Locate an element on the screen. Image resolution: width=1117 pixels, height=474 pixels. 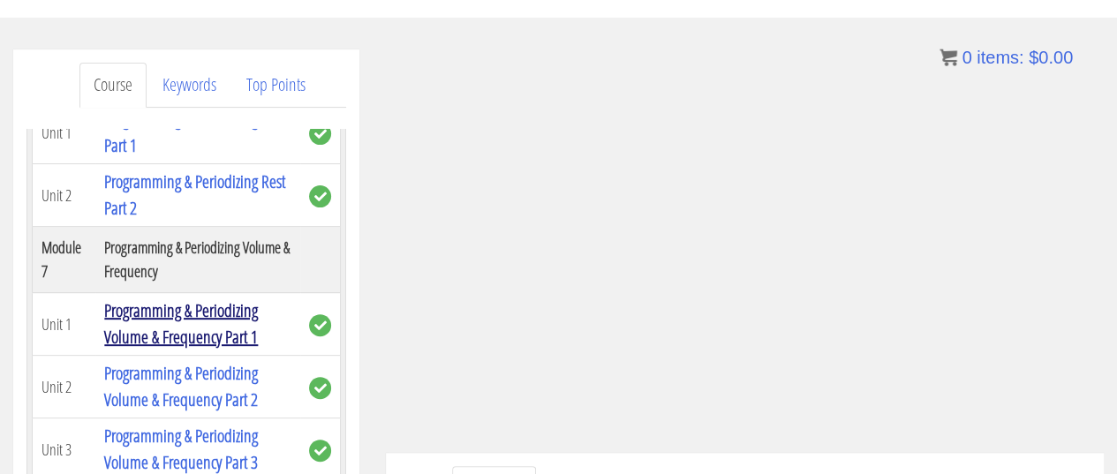
a: Keywords is located at coordinates (189, 85).